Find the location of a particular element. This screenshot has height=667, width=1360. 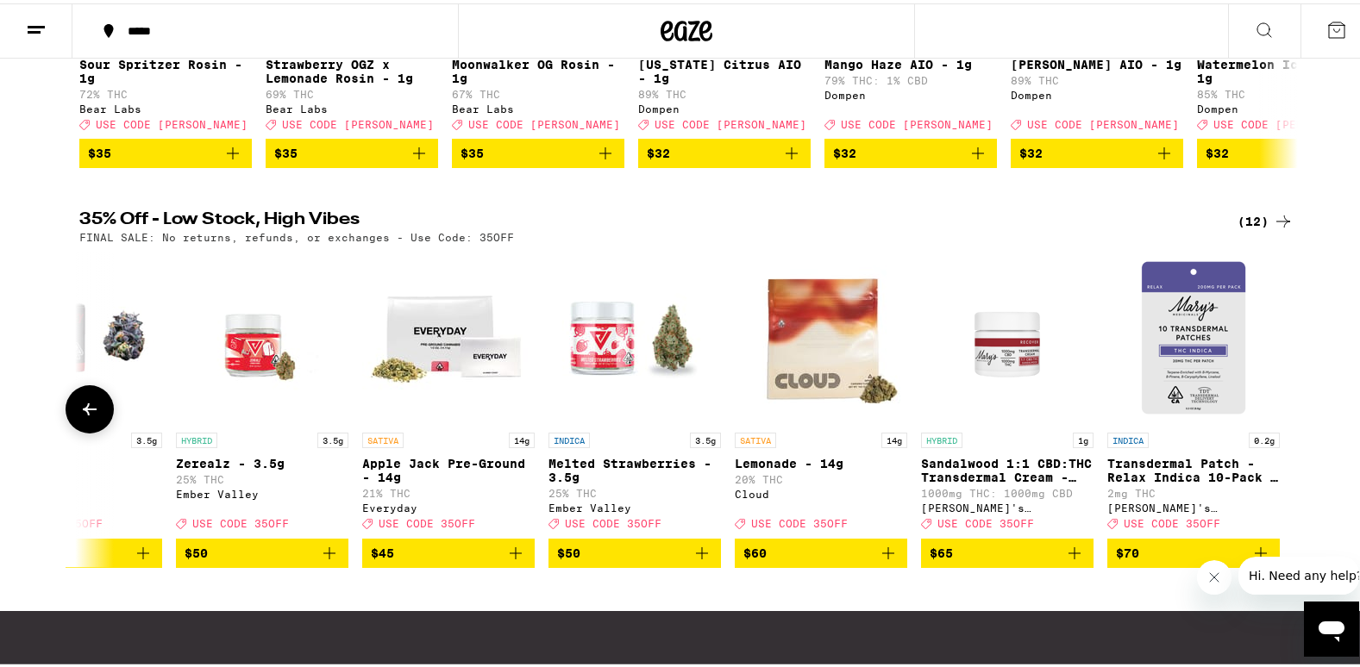

img: Cloud - Lemonade - 14g is located at coordinates (821, 335).